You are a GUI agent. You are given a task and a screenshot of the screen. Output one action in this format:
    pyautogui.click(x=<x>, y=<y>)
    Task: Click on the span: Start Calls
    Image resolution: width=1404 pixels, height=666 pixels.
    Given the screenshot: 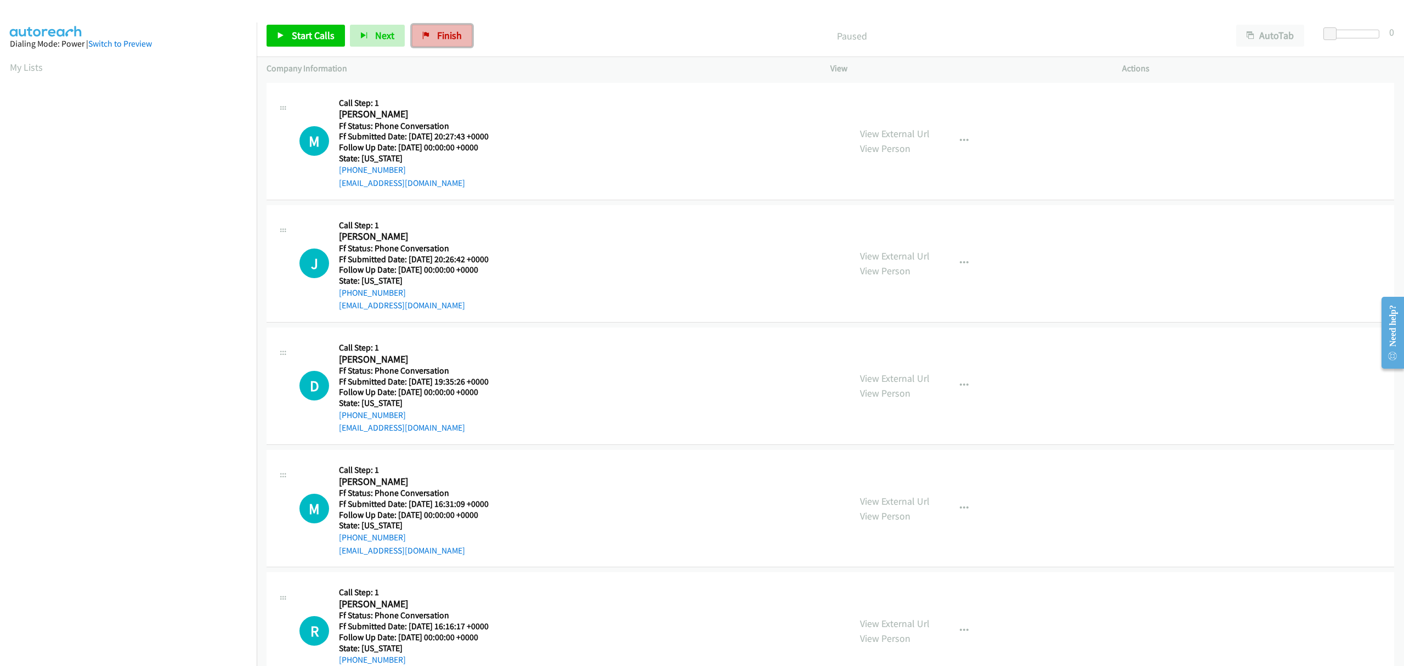 What is the action you would take?
    pyautogui.click(x=313, y=35)
    